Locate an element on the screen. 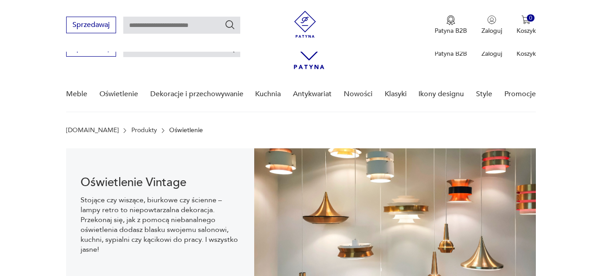  a: Klasyki is located at coordinates (396, 94).